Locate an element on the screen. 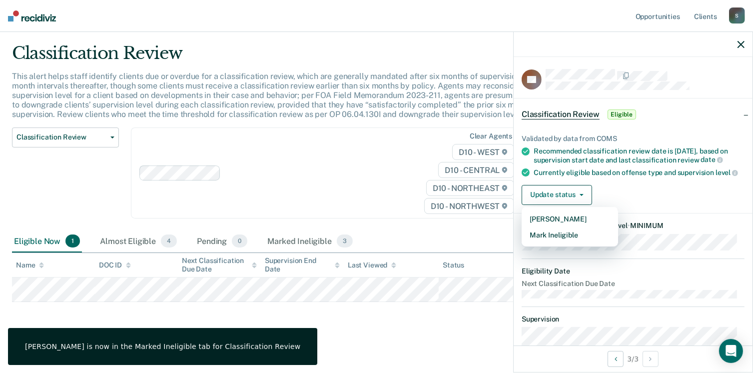 This screenshot has width=753, height=373. div: 3 / 3 is located at coordinates (633, 358).